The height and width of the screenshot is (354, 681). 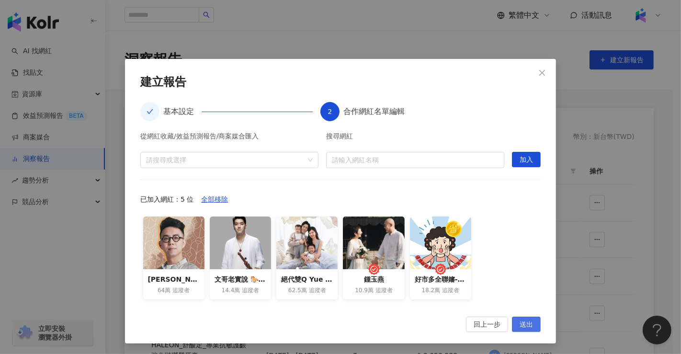 What do you see at coordinates (307, 279) in the screenshot?
I see `div: 絕代雙Q Yue and Wei` at bounding box center [307, 279].